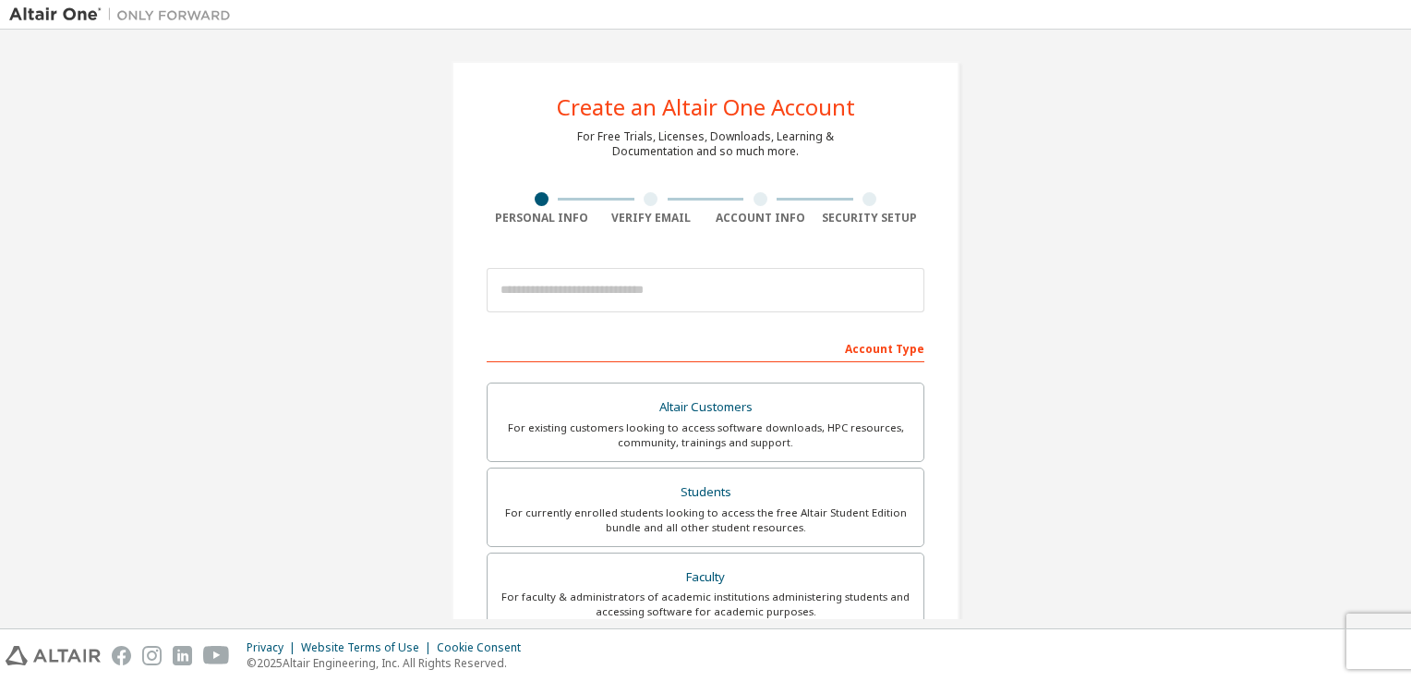  What do you see at coordinates (389, 662) in the screenshot?
I see `p: © 2025 Altair Engineering, Inc. All Rights Reserved.` at bounding box center [389, 662].